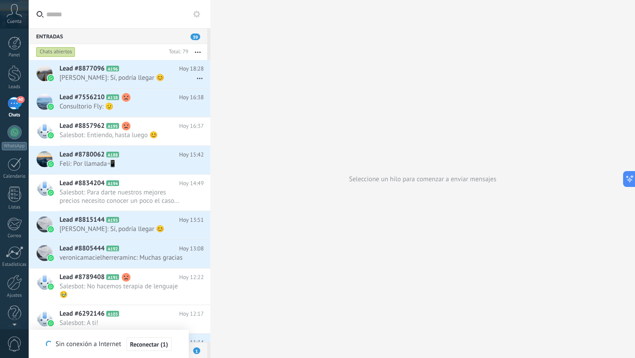 This screenshot has width=635, height=358. I want to click on span: Salesbot: Para darte nuestros mejores precios necesito conocer un poco el caso... *¿preferirías c..., so click(123, 197).